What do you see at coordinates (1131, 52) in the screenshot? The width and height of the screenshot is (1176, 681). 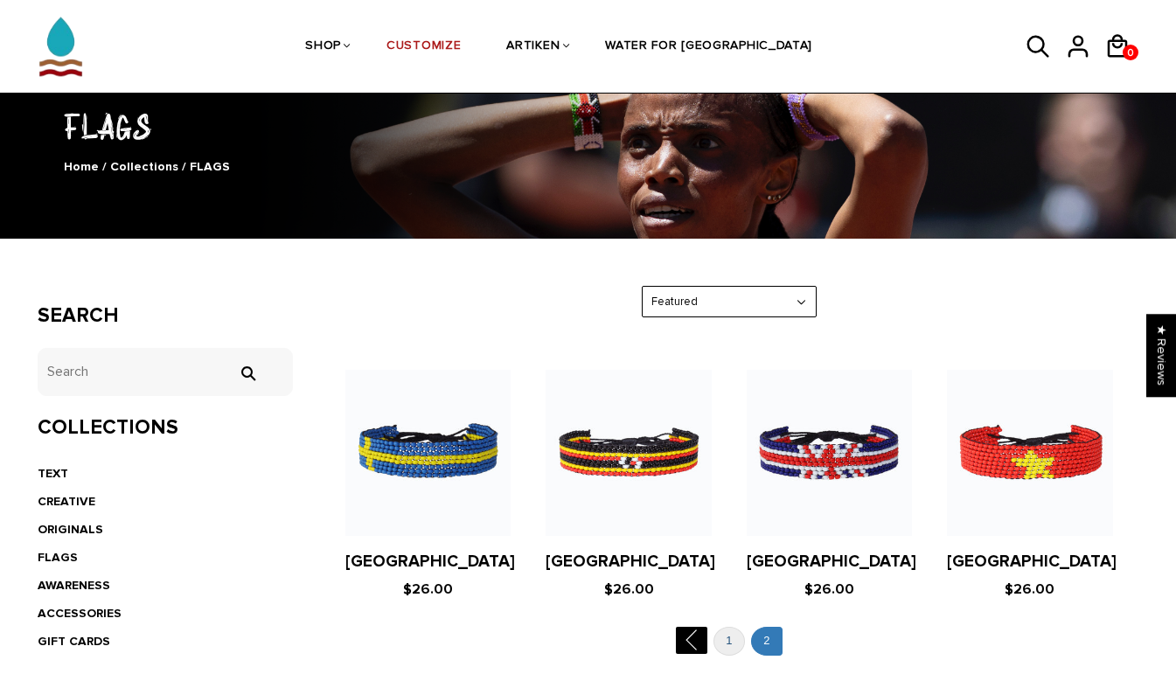 I see `span: 0` at bounding box center [1131, 52].